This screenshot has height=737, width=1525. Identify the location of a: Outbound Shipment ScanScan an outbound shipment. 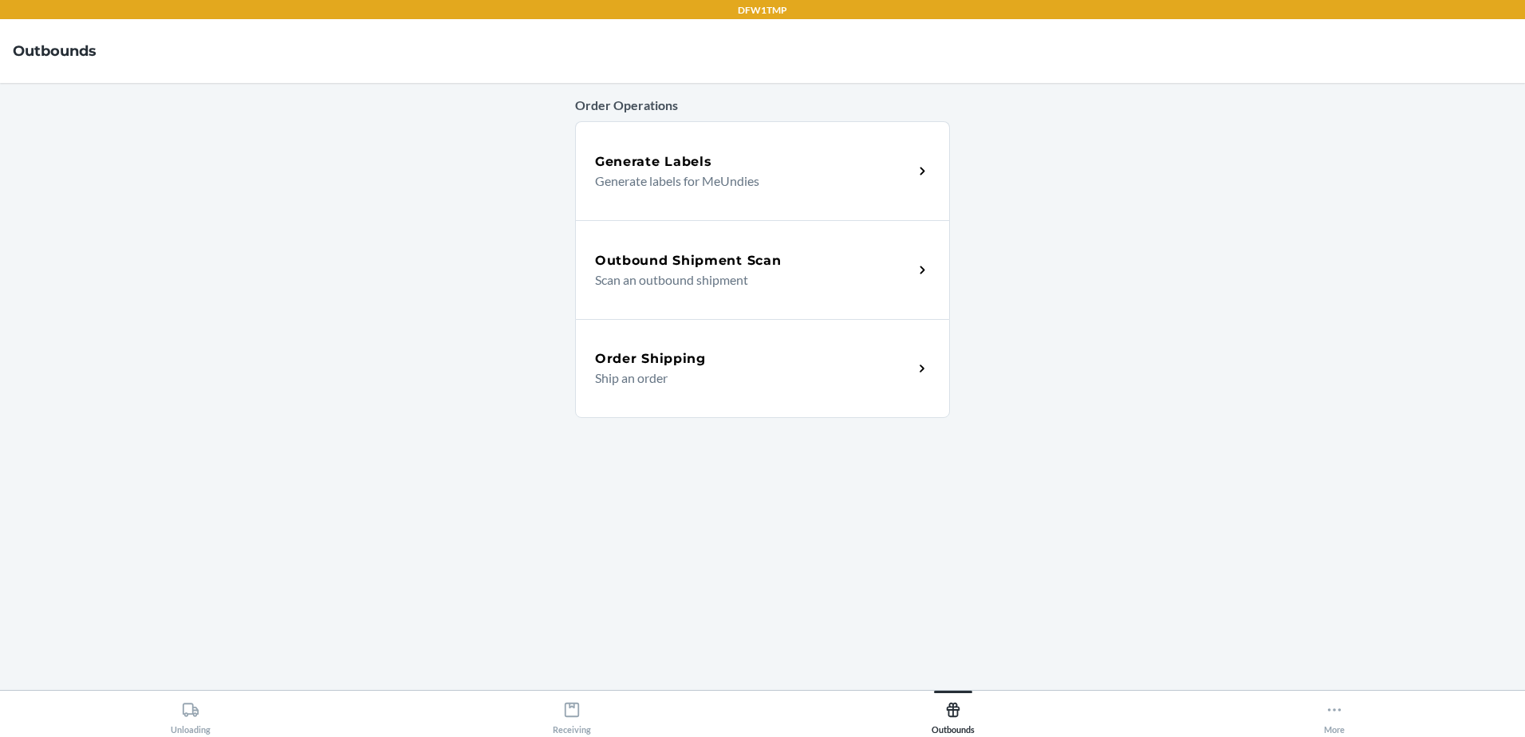
(762, 270).